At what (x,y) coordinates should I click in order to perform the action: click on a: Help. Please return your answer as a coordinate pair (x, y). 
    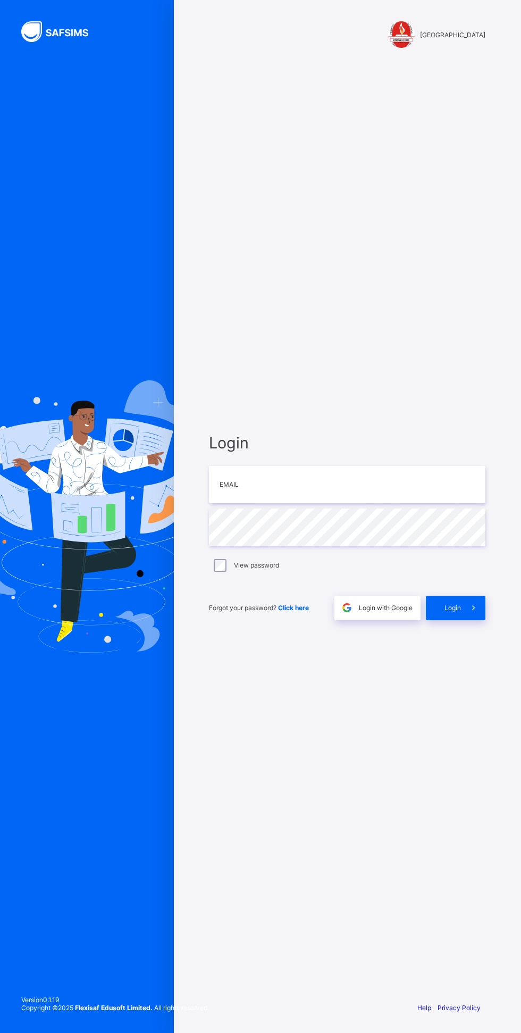
    Looking at the image, I should click on (425, 1008).